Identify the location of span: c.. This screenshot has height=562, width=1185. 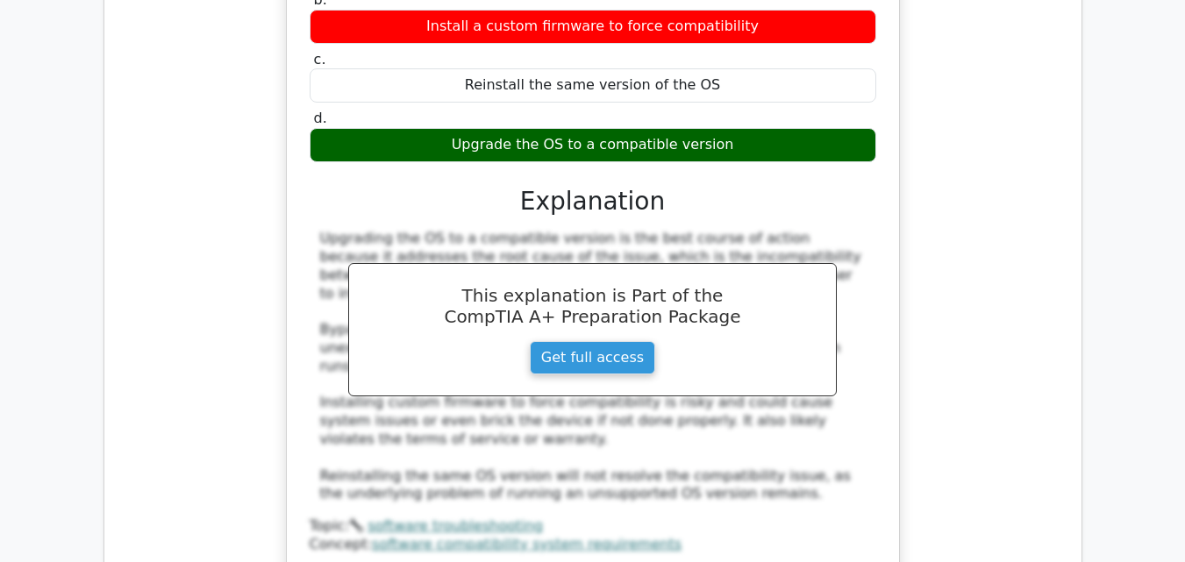
(320, 59).